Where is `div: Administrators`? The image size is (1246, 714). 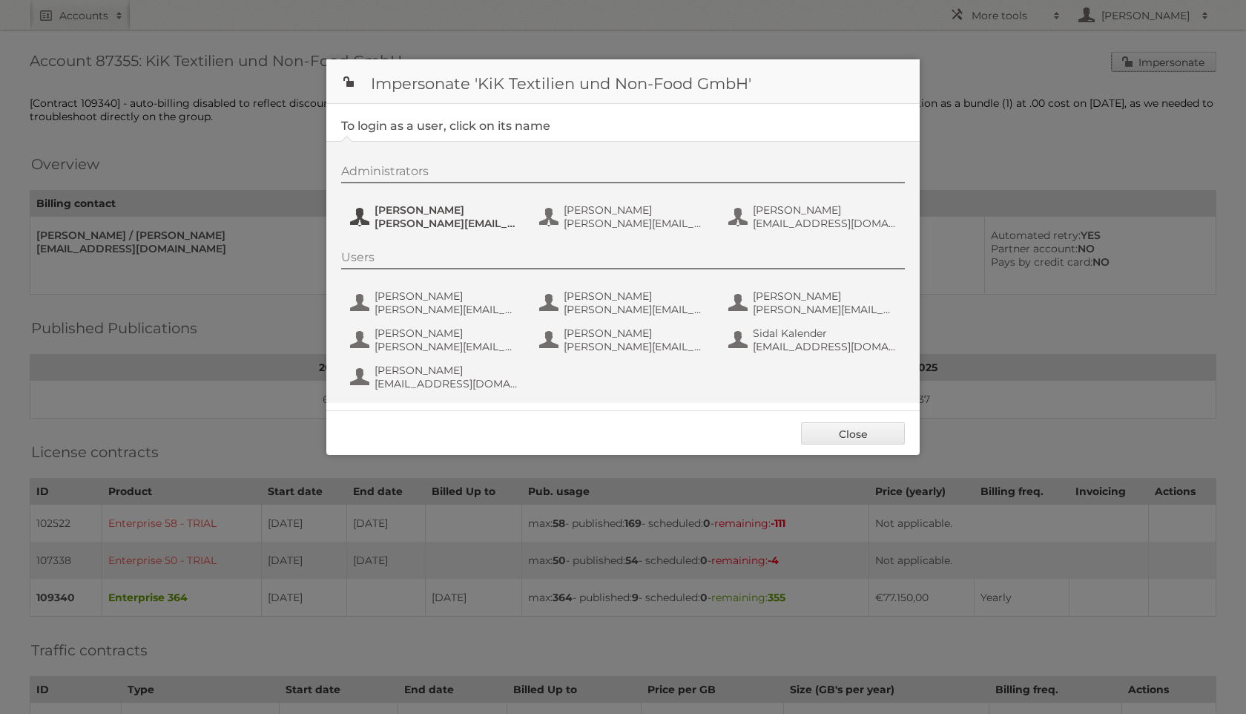
div: Administrators is located at coordinates (623, 174).